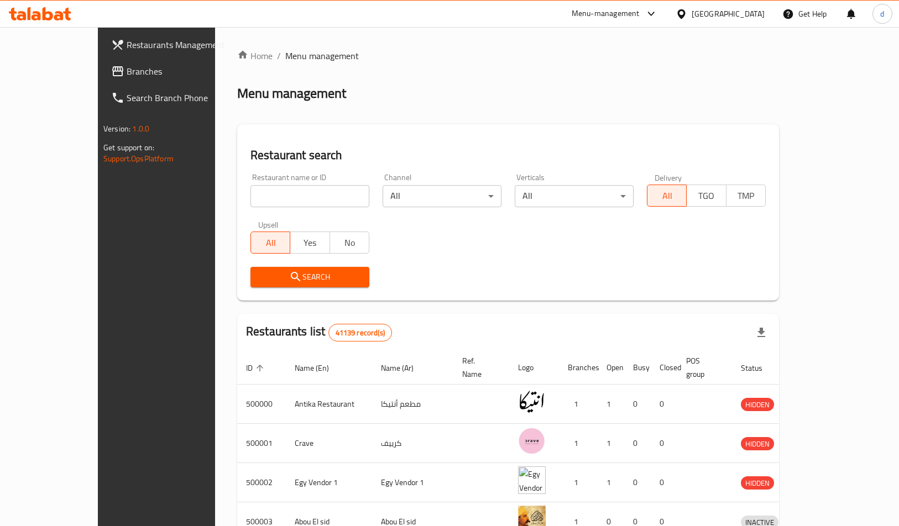 The width and height of the screenshot is (899, 526). What do you see at coordinates (638, 368) in the screenshot?
I see `th: Busy` at bounding box center [638, 368].